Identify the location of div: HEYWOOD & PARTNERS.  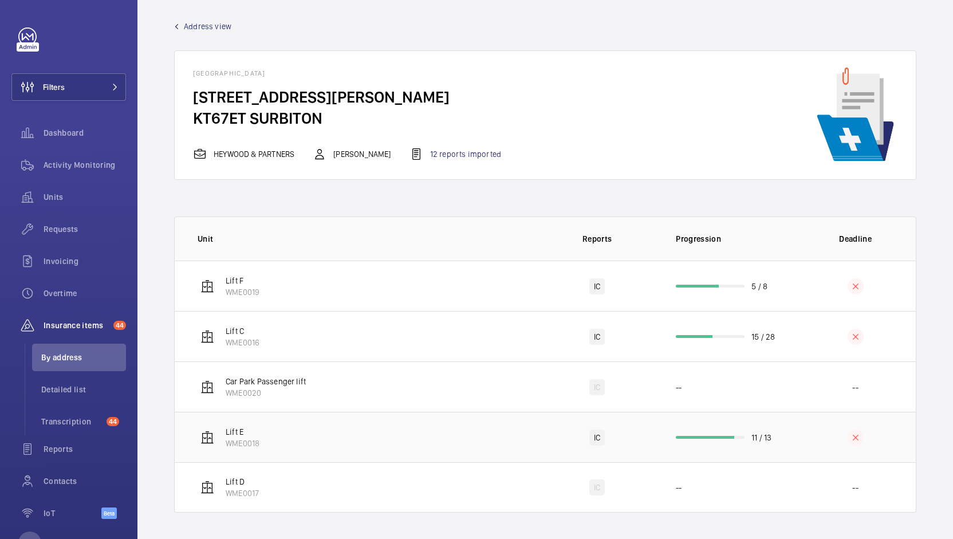
(243, 154).